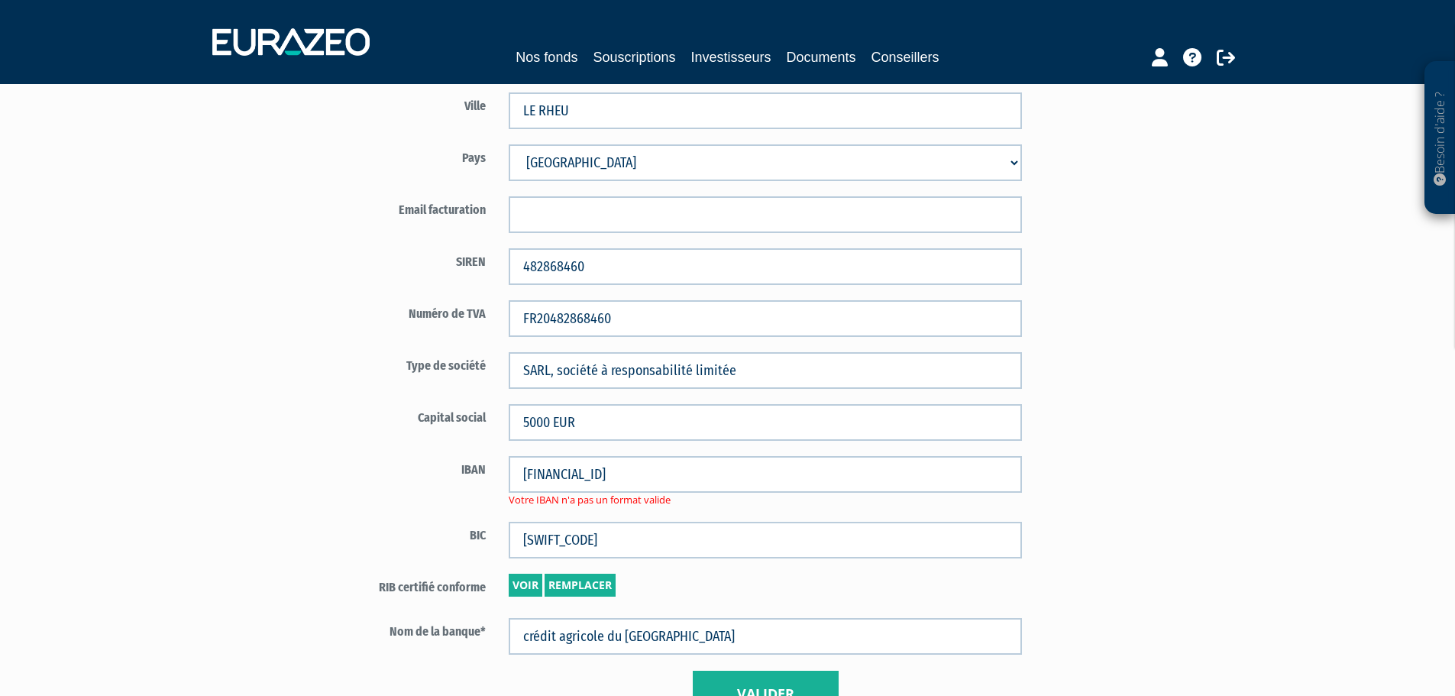  Describe the element at coordinates (409, 585) in the screenshot. I see `label: RIB certifié conforme` at that location.